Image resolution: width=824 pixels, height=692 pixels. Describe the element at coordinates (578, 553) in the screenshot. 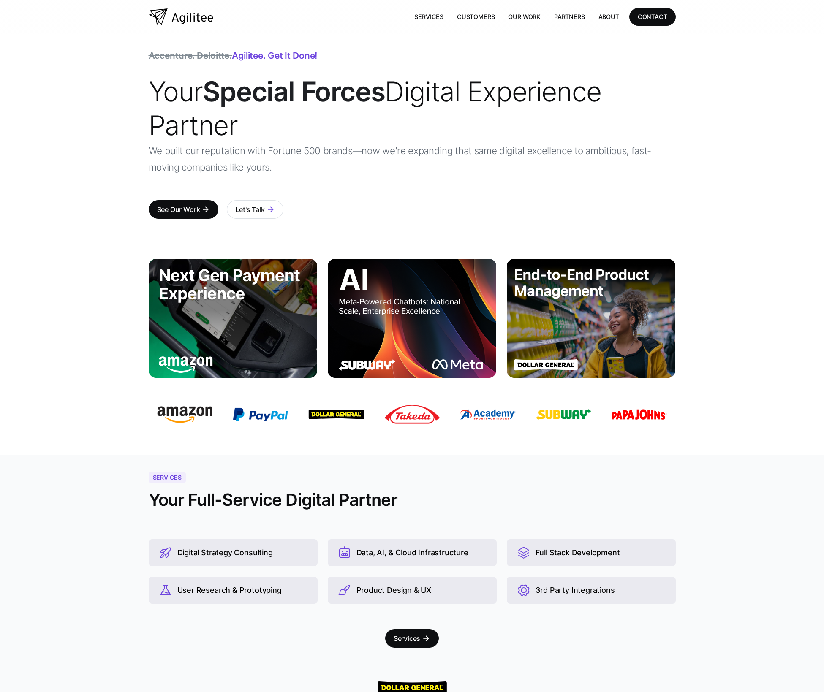

I see `div: Full Stack Development` at that location.